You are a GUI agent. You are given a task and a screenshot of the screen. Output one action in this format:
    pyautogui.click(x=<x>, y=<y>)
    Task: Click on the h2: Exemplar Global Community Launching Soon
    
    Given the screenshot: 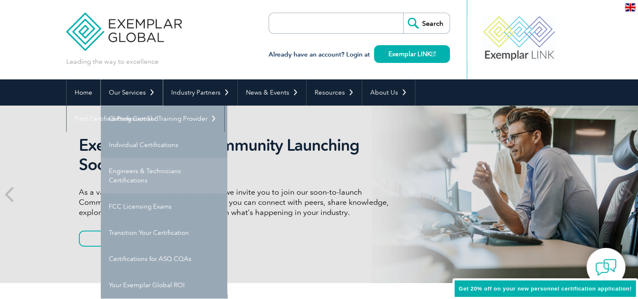 What is the action you would take?
    pyautogui.click(x=237, y=155)
    